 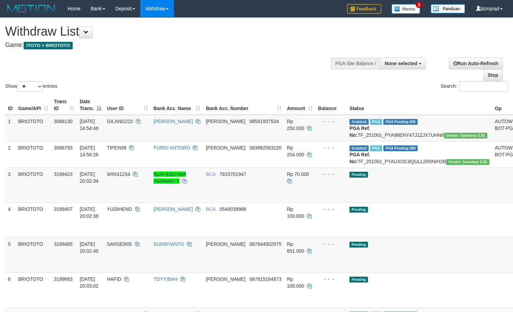 What do you see at coordinates (119, 244) in the screenshot?
I see `span: SARSER05` at bounding box center [119, 244].